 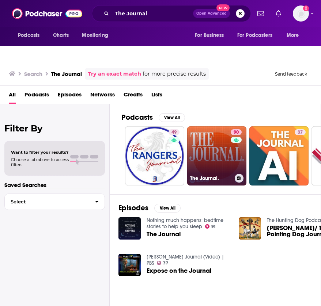 What do you see at coordinates (217, 156) in the screenshot?
I see `a: 90The Journal.` at bounding box center [217, 156].